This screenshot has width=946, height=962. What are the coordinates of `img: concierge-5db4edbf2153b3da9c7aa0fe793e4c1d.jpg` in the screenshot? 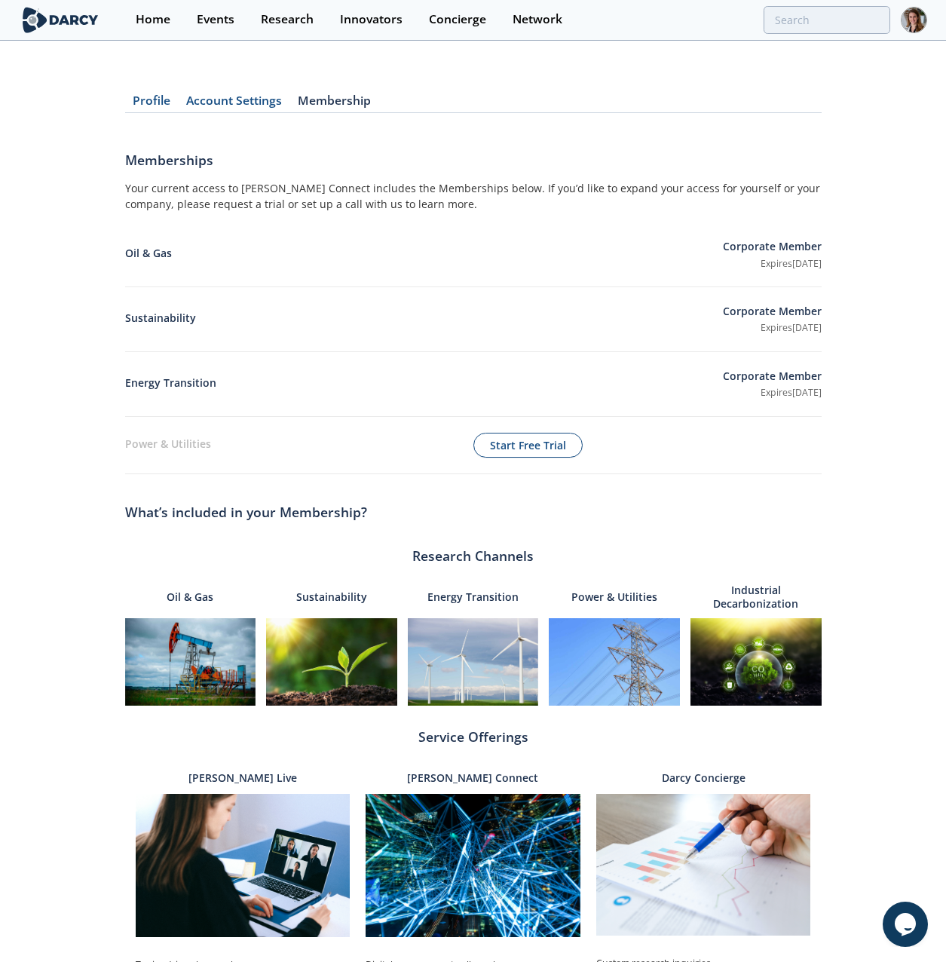 It's located at (703, 864).